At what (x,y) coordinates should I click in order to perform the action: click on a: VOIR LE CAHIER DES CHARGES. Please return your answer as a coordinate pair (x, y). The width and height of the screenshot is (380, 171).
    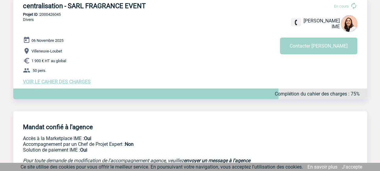
    Looking at the image, I should click on (57, 81).